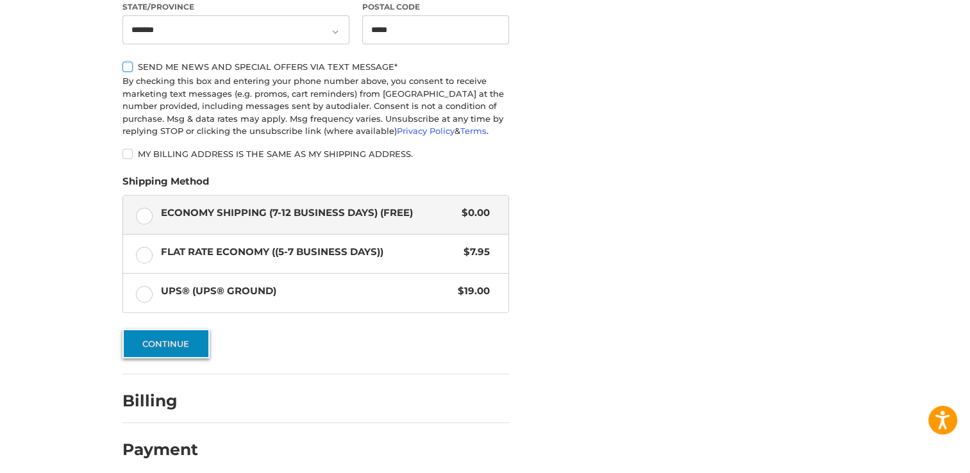  What do you see at coordinates (315, 154) in the screenshot?
I see `label: My billing address is the same as my shipping address.` at bounding box center [315, 154].